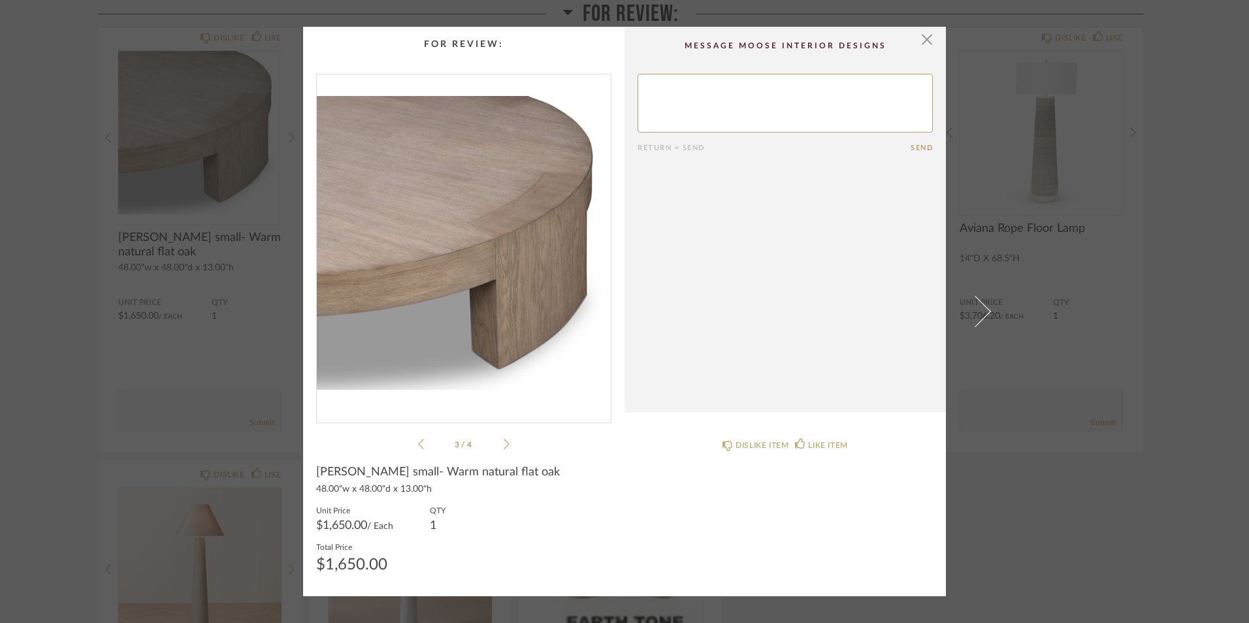 This screenshot has width=1249, height=623. I want to click on span: $1,650.00, so click(342, 526).